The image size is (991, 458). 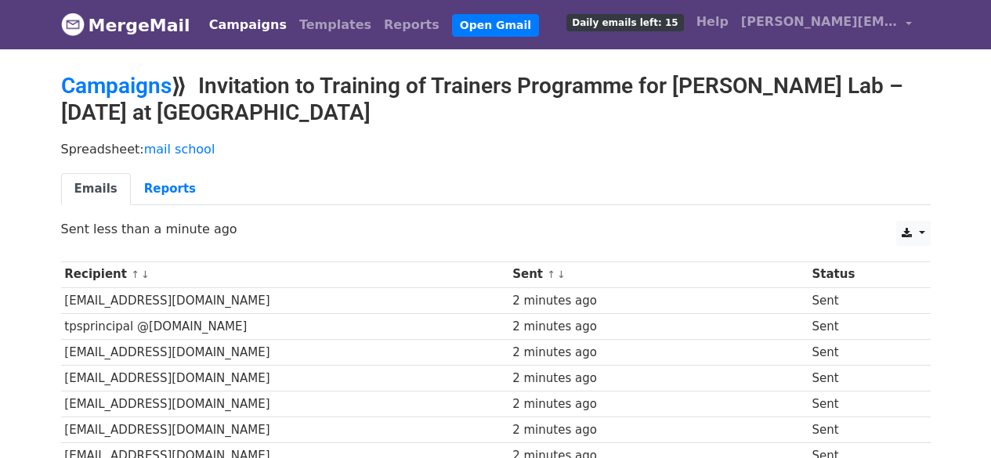 What do you see at coordinates (862, 274) in the screenshot?
I see `th: Status` at bounding box center [862, 274].